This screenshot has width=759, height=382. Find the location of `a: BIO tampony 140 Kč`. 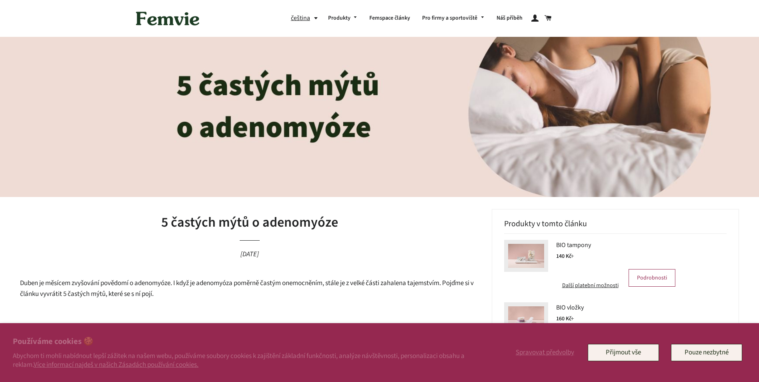

a: BIO tampony 140 Kč is located at coordinates (616, 251).